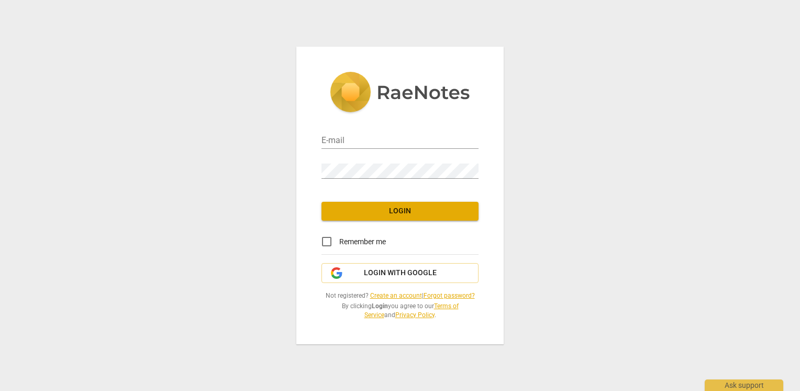 This screenshot has width=800, height=391. Describe the element at coordinates (400, 310) in the screenshot. I see `span: By clicking you agree to our and .` at that location.